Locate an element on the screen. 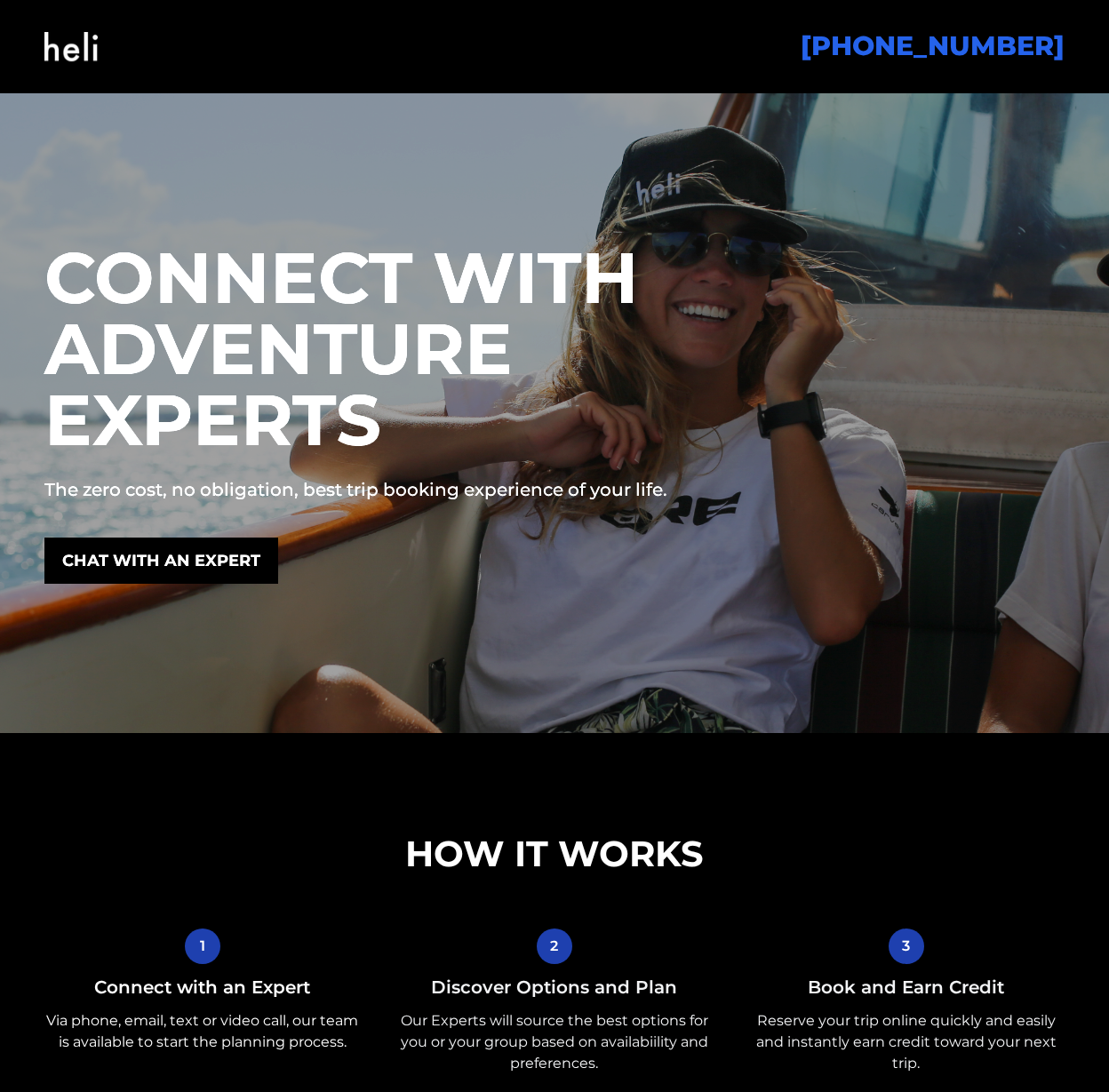 The image size is (1109, 1092). h5: Connect with an Expert is located at coordinates (203, 987).